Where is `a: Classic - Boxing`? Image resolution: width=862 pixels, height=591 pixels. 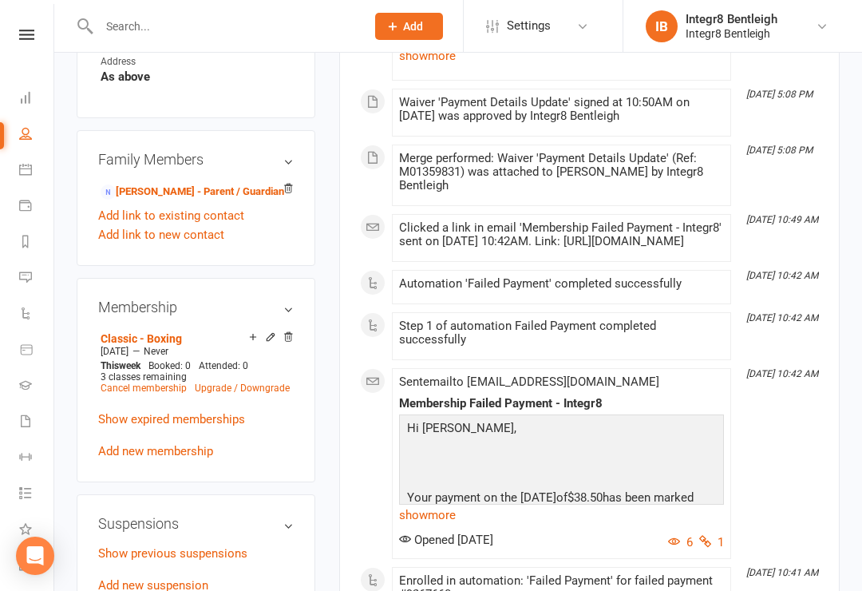
a: Classic - Boxing is located at coordinates (141, 338).